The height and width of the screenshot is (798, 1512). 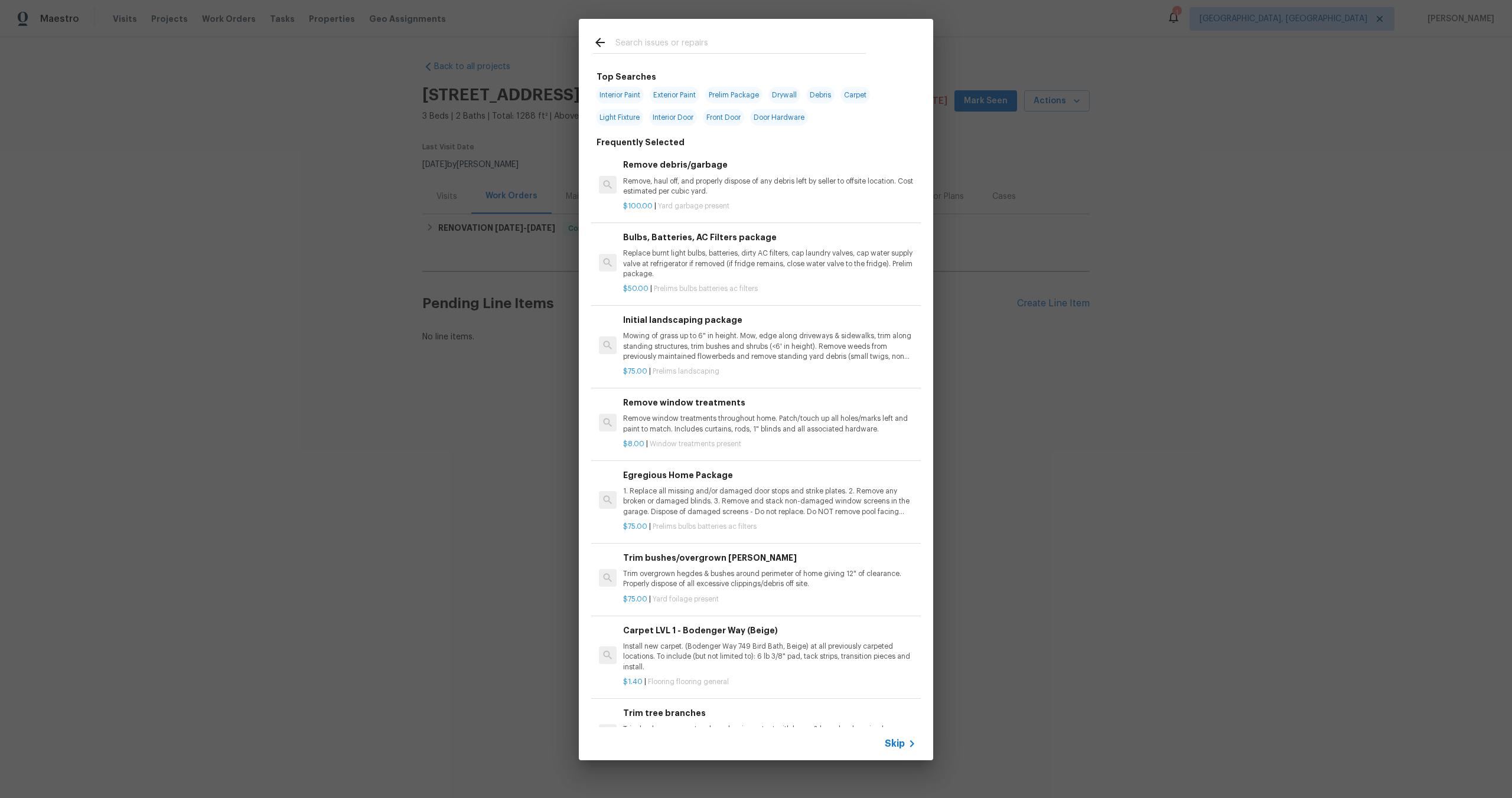 I want to click on span: Interior Paint, so click(x=620, y=95).